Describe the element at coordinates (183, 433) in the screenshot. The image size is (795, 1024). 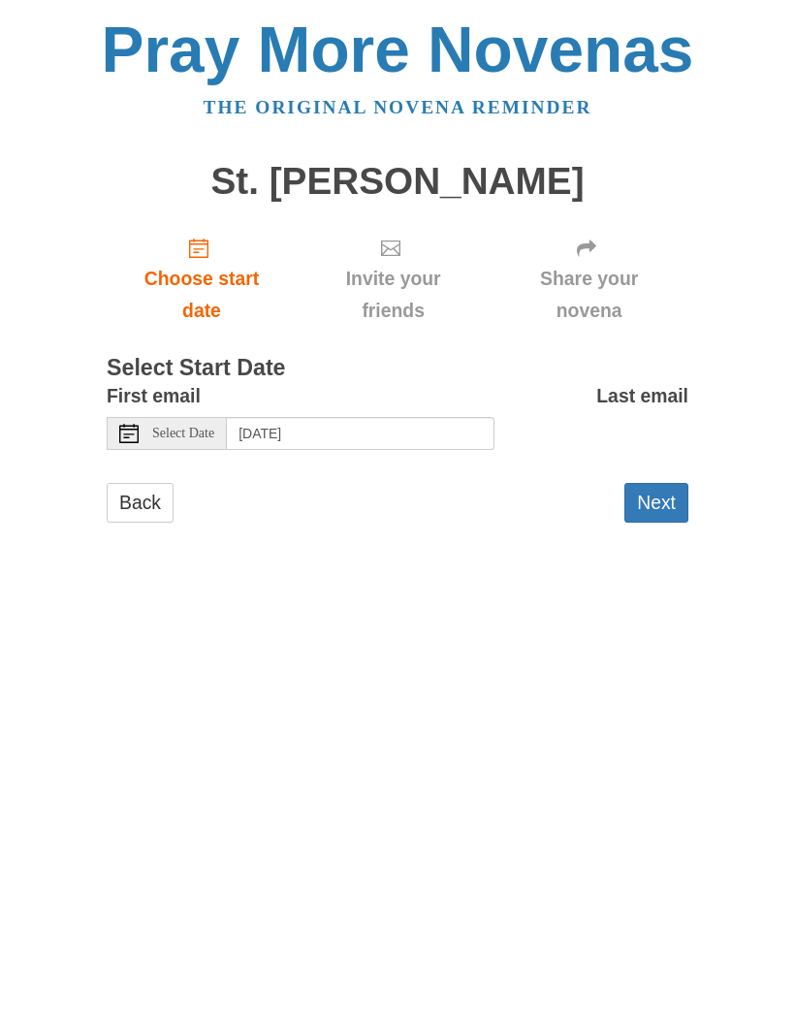
I see `span: Select Date` at that location.